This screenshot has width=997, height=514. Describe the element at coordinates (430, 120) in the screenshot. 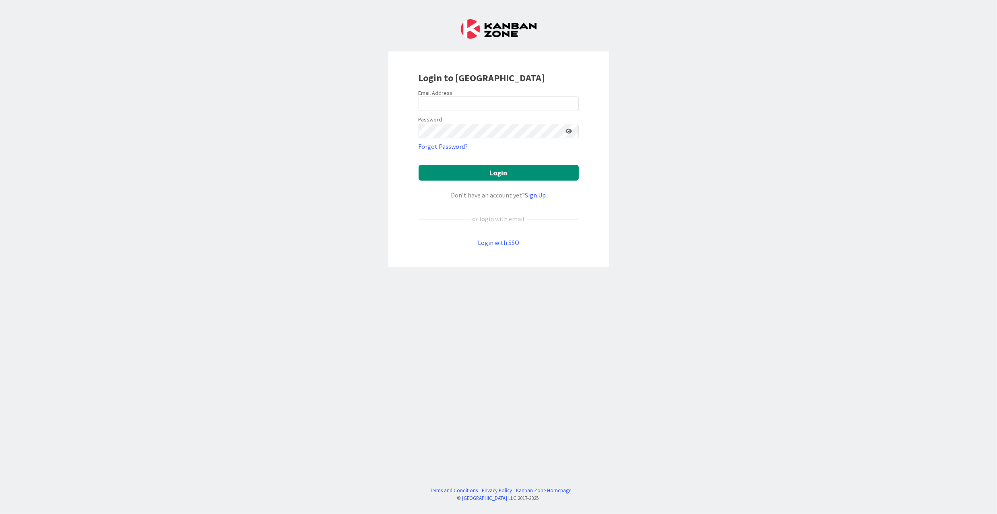

I see `label: Password` at that location.